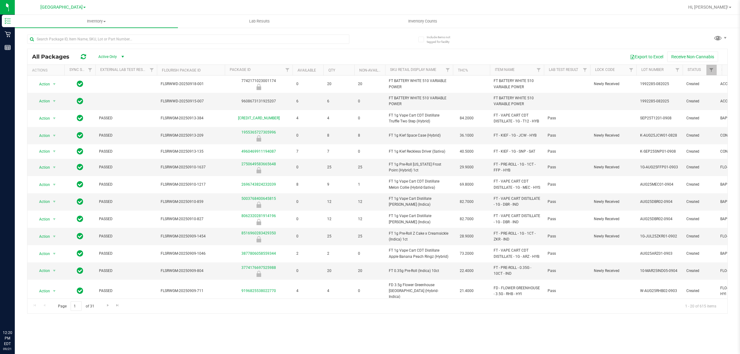 The height and width of the screenshot is (354, 740). I want to click on span: FLSRWGM-20250909-1454, so click(191, 236).